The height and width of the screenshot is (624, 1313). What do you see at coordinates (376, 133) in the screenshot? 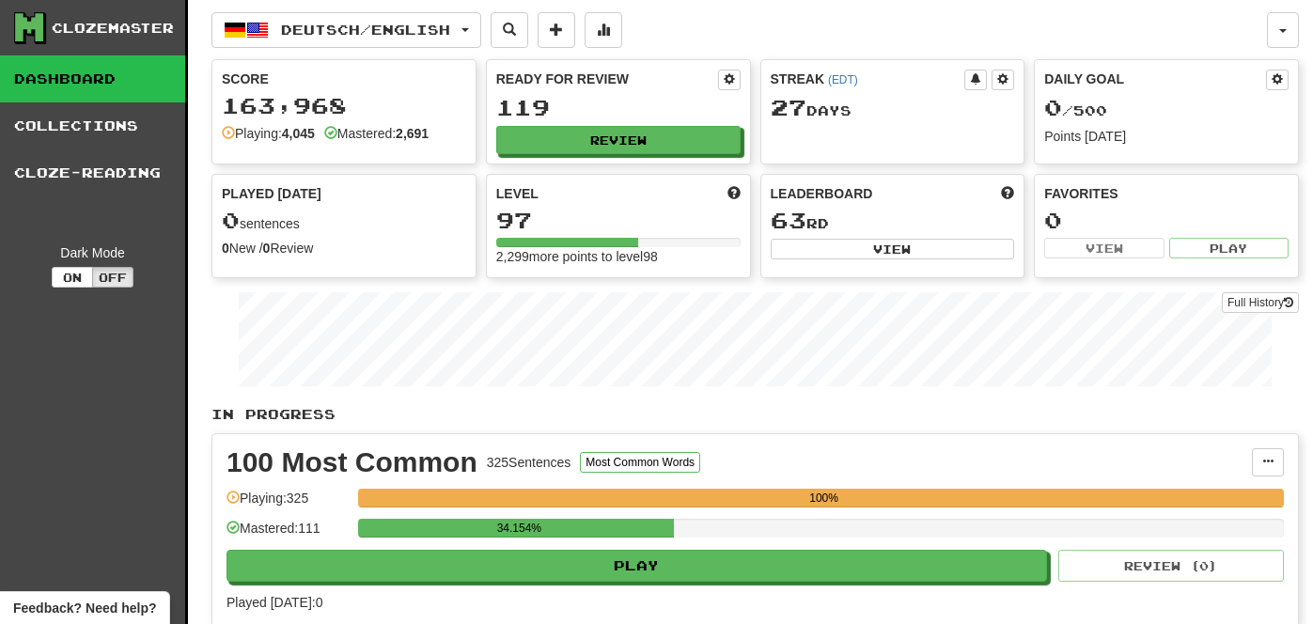
I see `div: Mastered:` at bounding box center [376, 133].